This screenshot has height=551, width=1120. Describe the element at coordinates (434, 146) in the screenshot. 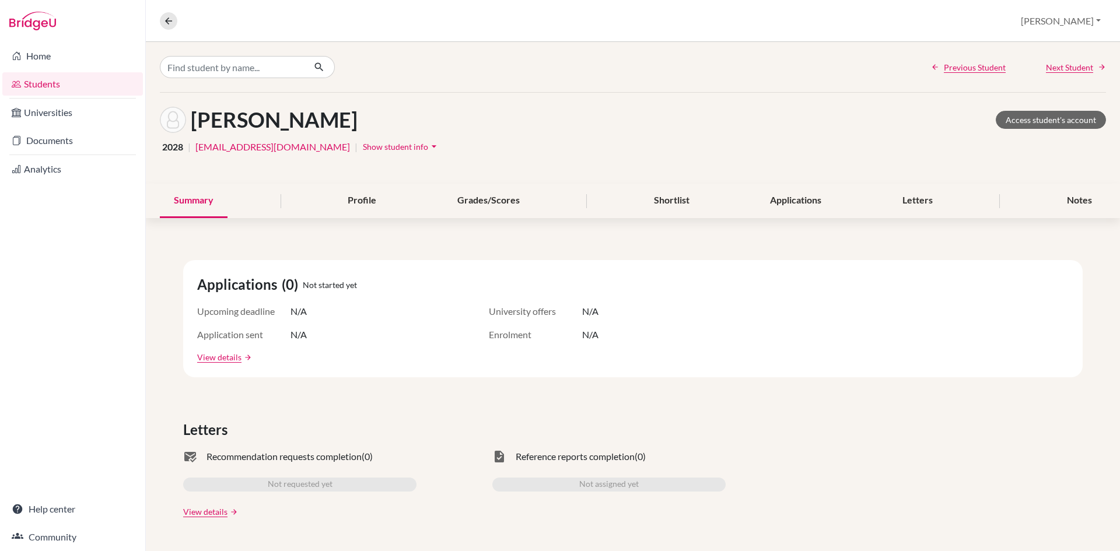

I see `i: arrow_drop_down` at that location.